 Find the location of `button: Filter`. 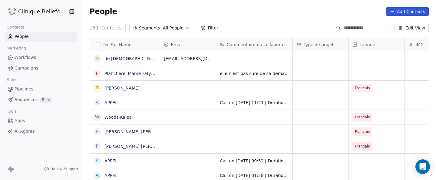

button: Filter is located at coordinates (209, 28).